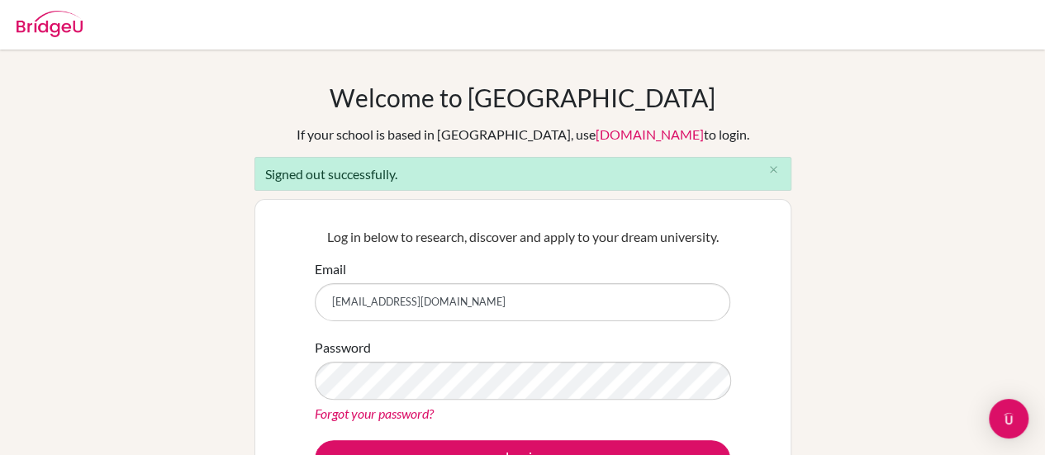  I want to click on p: Log in below to research, discover and apply to your dream university., so click(522, 237).